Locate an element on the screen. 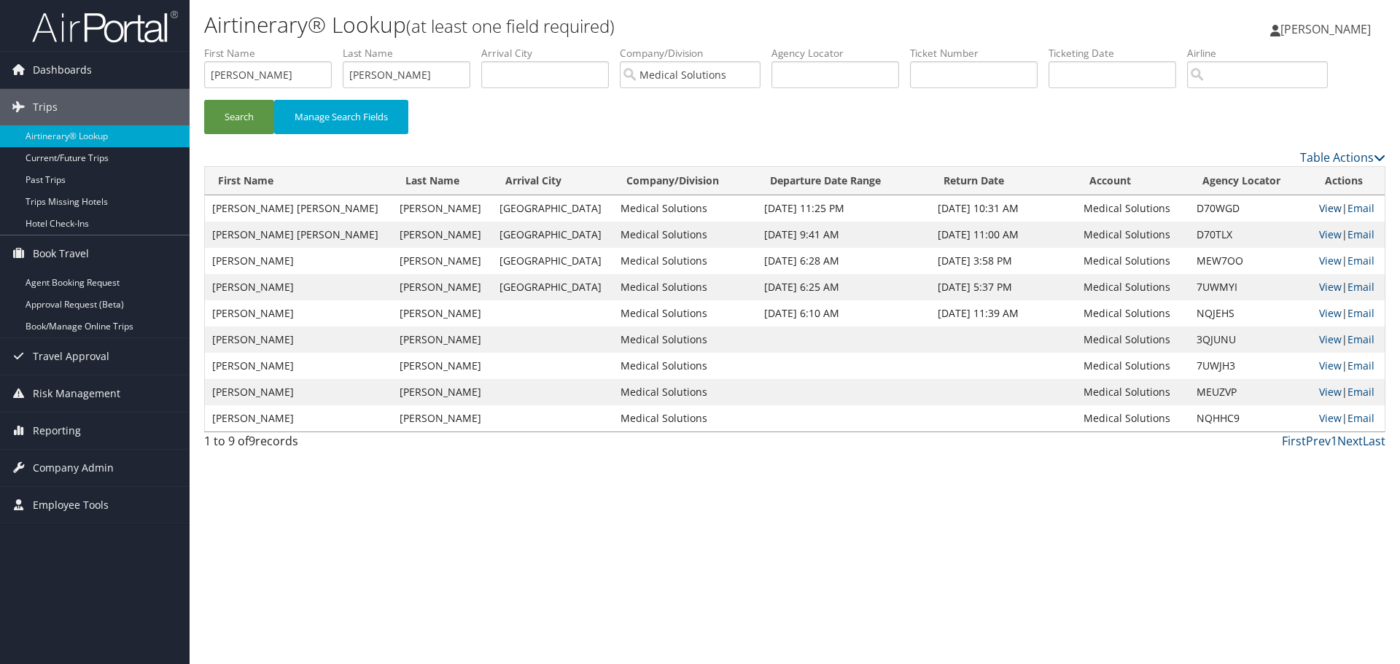 The height and width of the screenshot is (664, 1400). span: Book Travel is located at coordinates (61, 254).